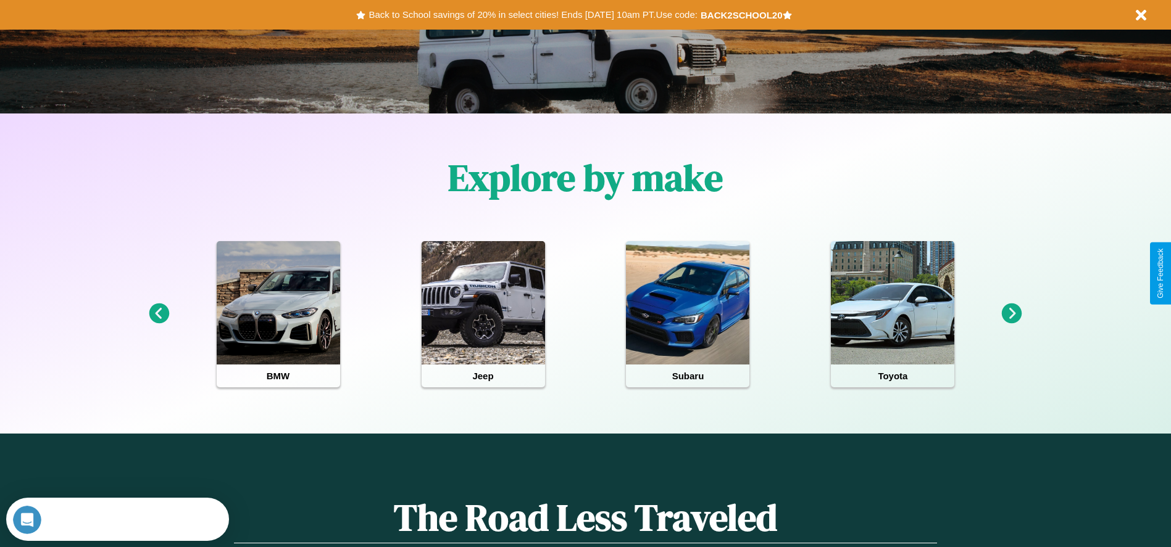 Image resolution: width=1171 pixels, height=547 pixels. I want to click on h4: Jeep, so click(483, 376).